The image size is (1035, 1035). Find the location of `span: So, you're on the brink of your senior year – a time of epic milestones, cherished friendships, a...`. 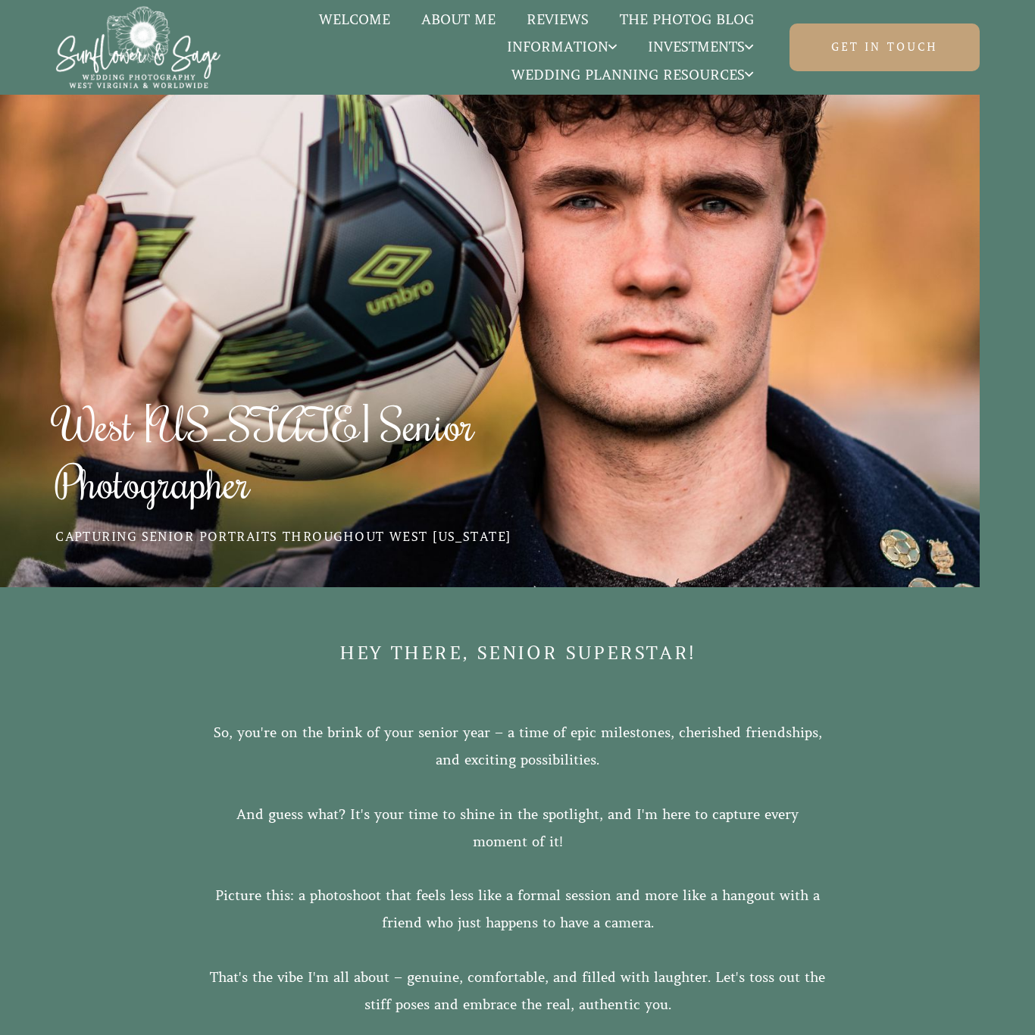

span: So, you're on the brink of your senior year – a time of epic milestones, cherished friendships, a... is located at coordinates (520, 746).